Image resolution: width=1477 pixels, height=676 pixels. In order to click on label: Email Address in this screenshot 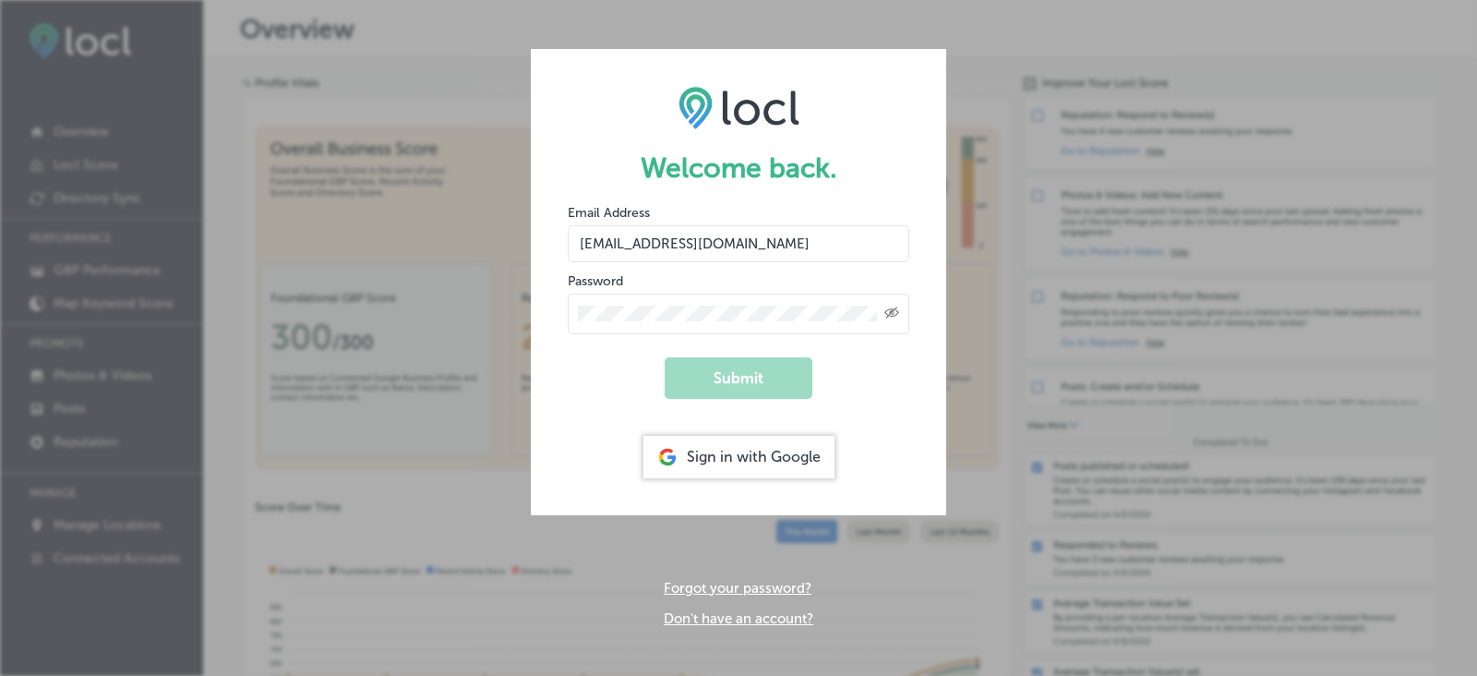, I will do `click(609, 212)`.